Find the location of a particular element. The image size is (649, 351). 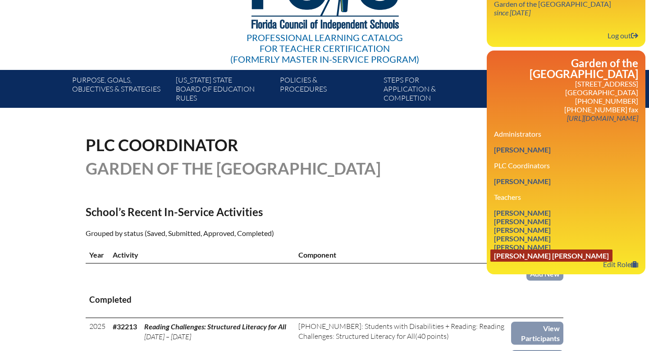

a: In-servicecomponents is located at coordinates (536, 91).